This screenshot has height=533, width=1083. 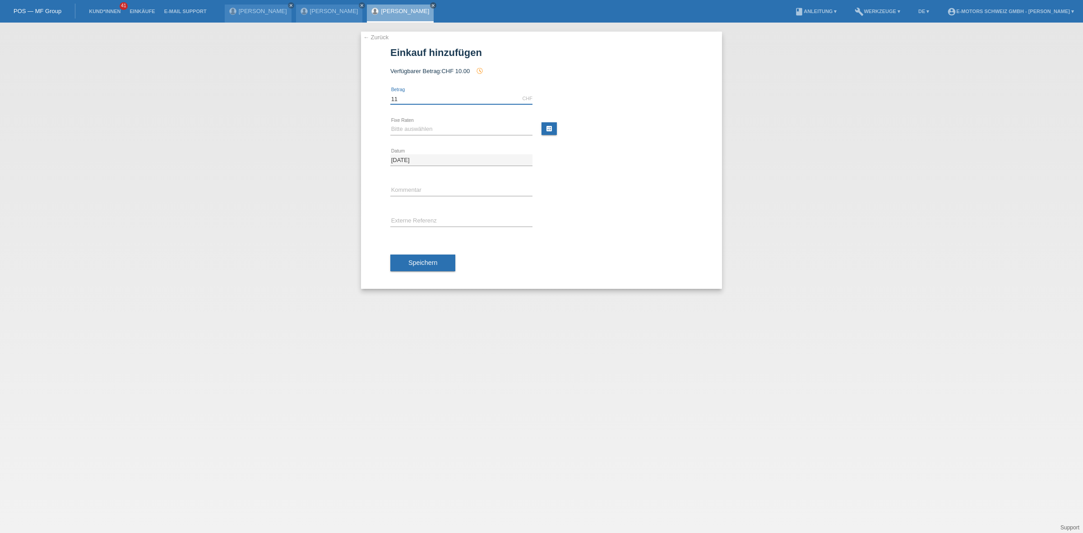 I want to click on a: buildWerkzeuge ▾, so click(x=877, y=11).